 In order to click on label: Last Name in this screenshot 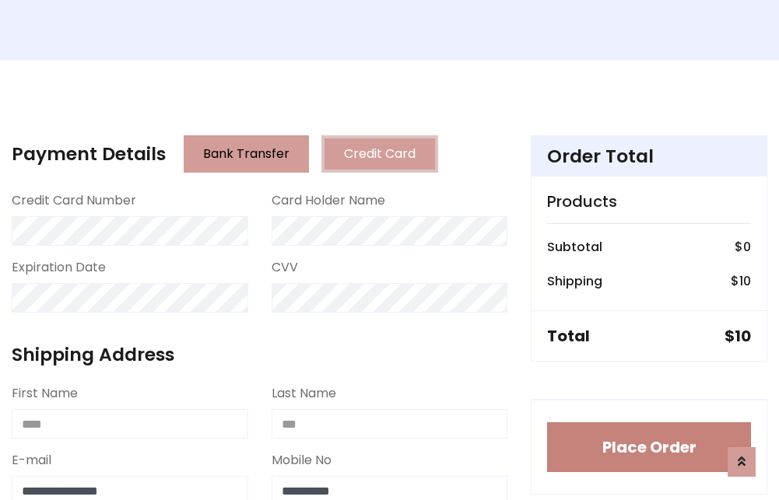, I will do `click(304, 394)`.